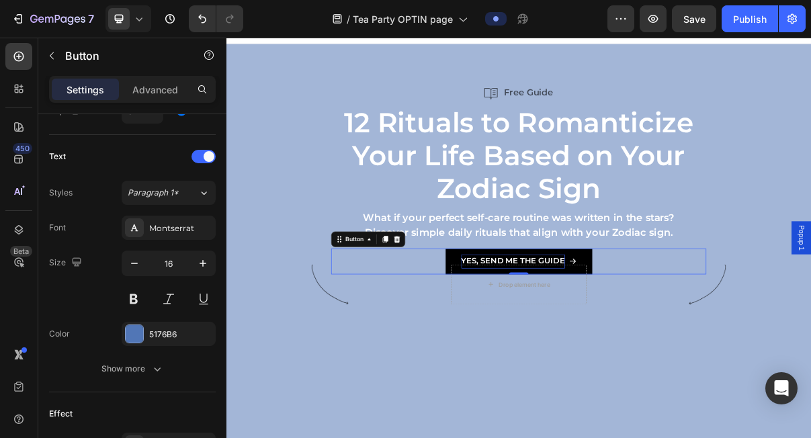  Describe the element at coordinates (793, 276) in the screenshot. I see `span: Popup 1` at that location.